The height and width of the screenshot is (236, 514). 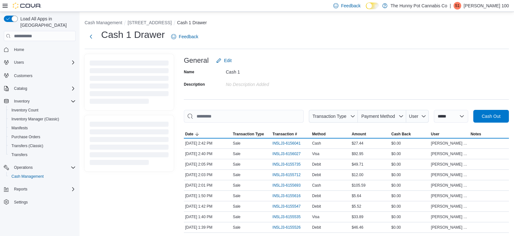 What do you see at coordinates (27, 176) in the screenshot?
I see `a: Cash Management` at bounding box center [27, 176].